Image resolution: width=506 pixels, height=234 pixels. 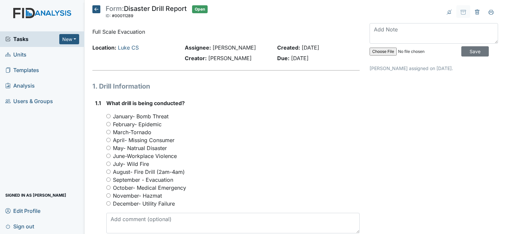 What do you see at coordinates (108, 124) in the screenshot?
I see `input: February- Epidemic` at bounding box center [108, 124].